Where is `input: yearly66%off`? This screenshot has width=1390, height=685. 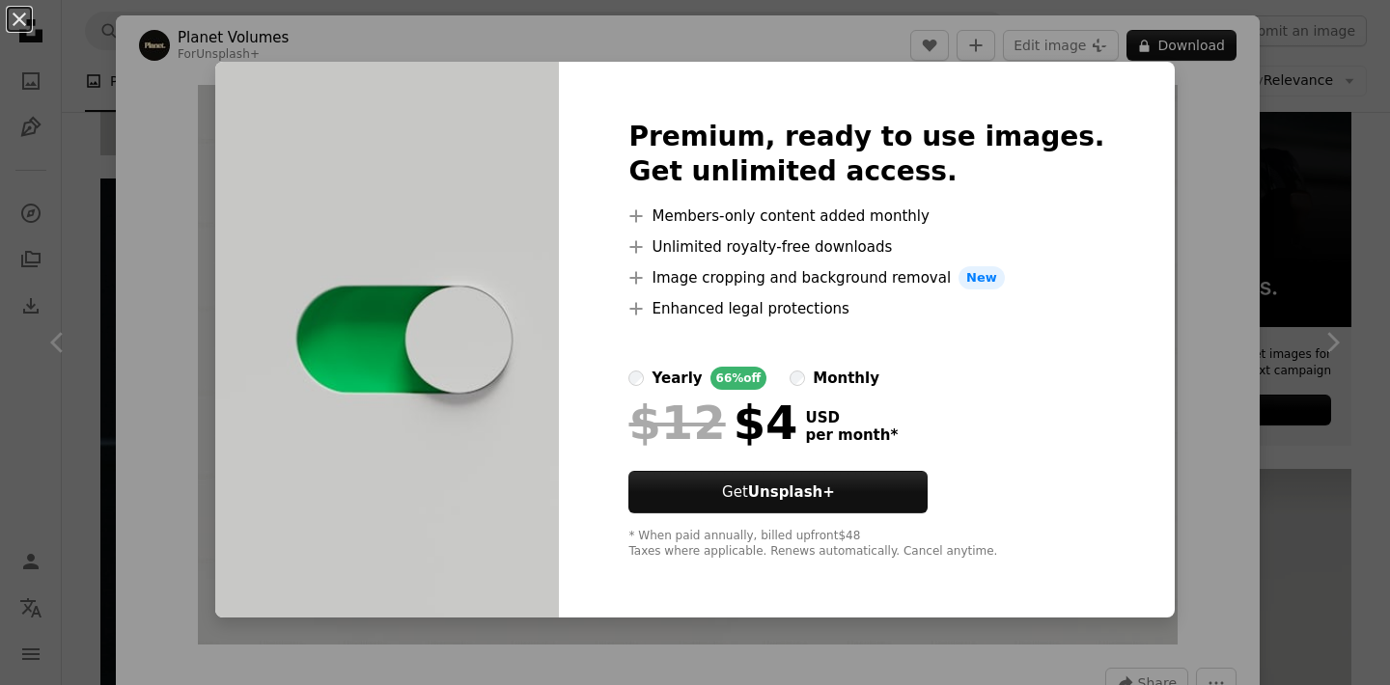
input: yearly66%off is located at coordinates (636, 378).